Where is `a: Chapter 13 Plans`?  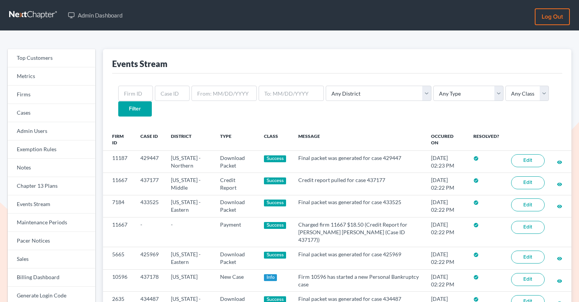
a: Chapter 13 Plans is located at coordinates (51, 186).